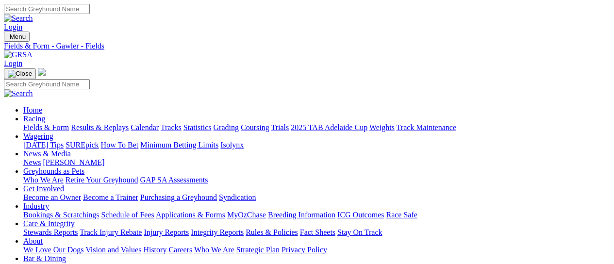  What do you see at coordinates (155, 249) in the screenshot?
I see `a: History` at bounding box center [155, 249].